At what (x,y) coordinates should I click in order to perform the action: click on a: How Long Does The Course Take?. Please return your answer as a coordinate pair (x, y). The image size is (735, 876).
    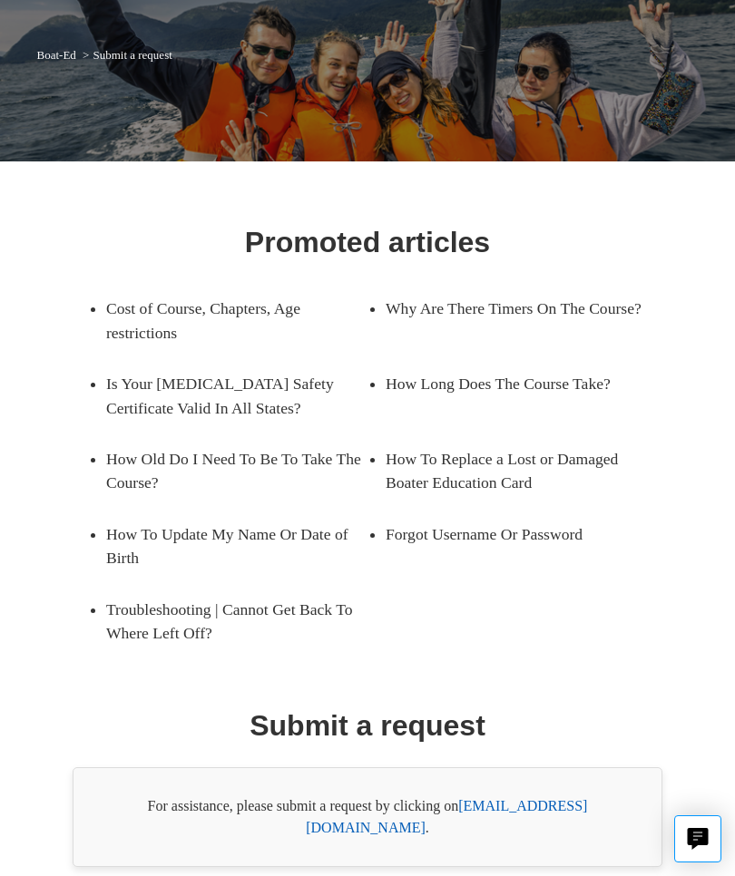
    Looking at the image, I should click on (516, 384).